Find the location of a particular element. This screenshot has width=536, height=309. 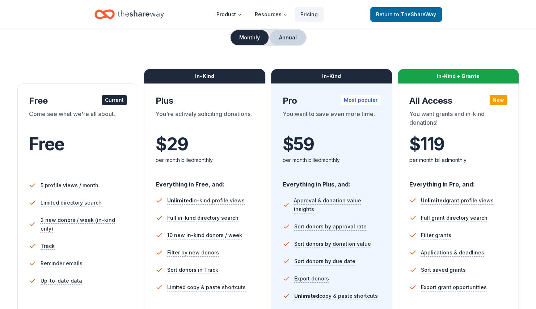

span: 5 profile views / month is located at coordinates (69, 186).